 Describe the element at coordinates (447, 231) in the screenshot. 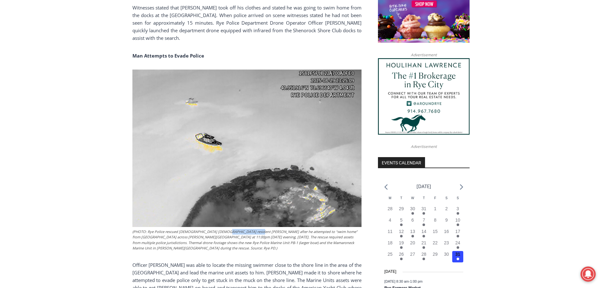

I see `time: 16` at that location.